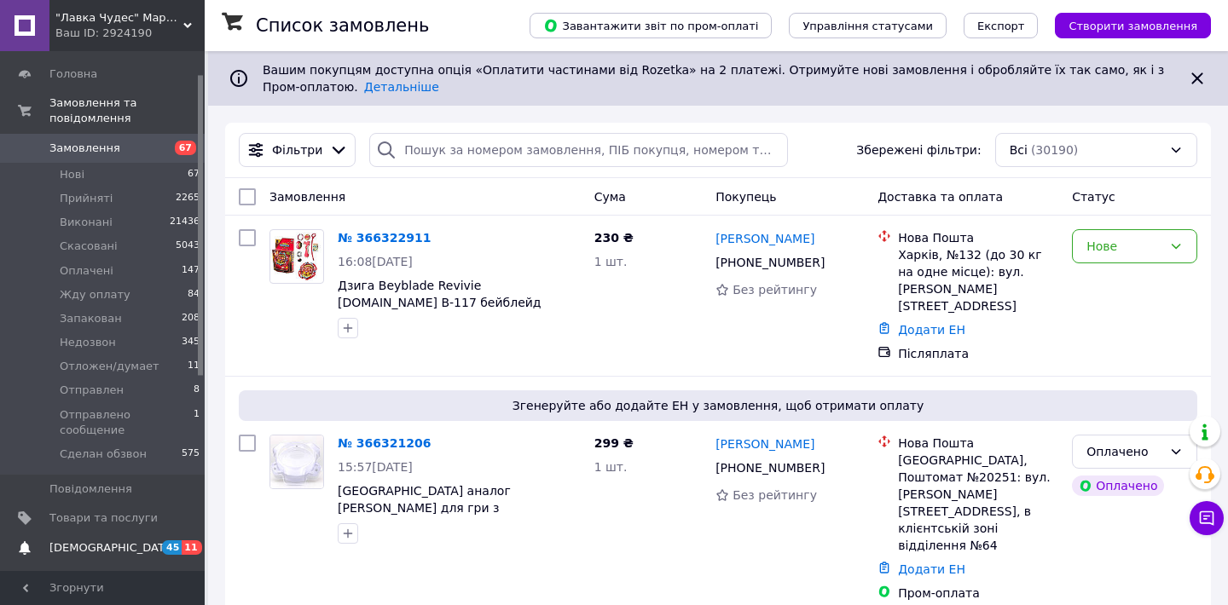  What do you see at coordinates (119, 18) in the screenshot?
I see `span: "Лавка Чудес" Маркет ваших бажань!` at bounding box center [119, 18].